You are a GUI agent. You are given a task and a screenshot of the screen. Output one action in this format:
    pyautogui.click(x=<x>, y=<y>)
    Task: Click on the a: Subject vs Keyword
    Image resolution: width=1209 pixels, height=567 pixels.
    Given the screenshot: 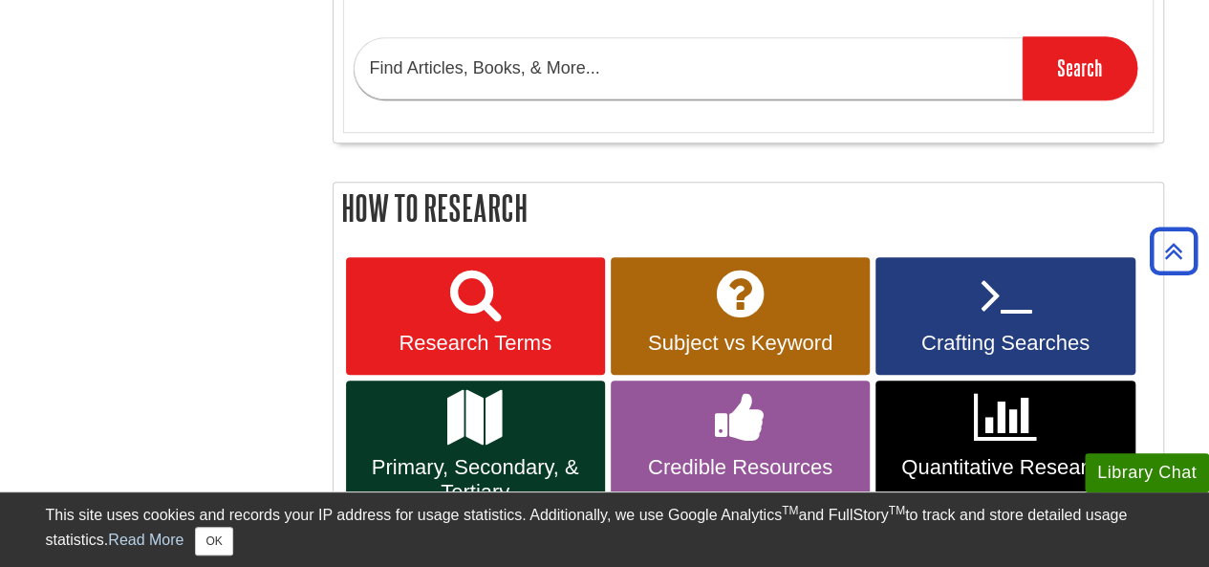 What is the action you would take?
    pyautogui.click(x=740, y=316)
    